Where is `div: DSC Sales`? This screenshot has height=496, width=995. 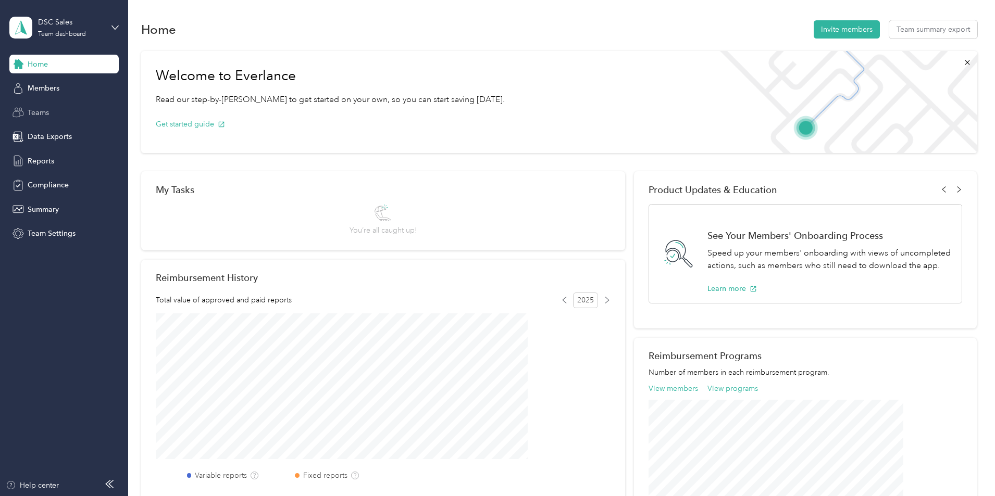
div: DSC Sales is located at coordinates (70, 22).